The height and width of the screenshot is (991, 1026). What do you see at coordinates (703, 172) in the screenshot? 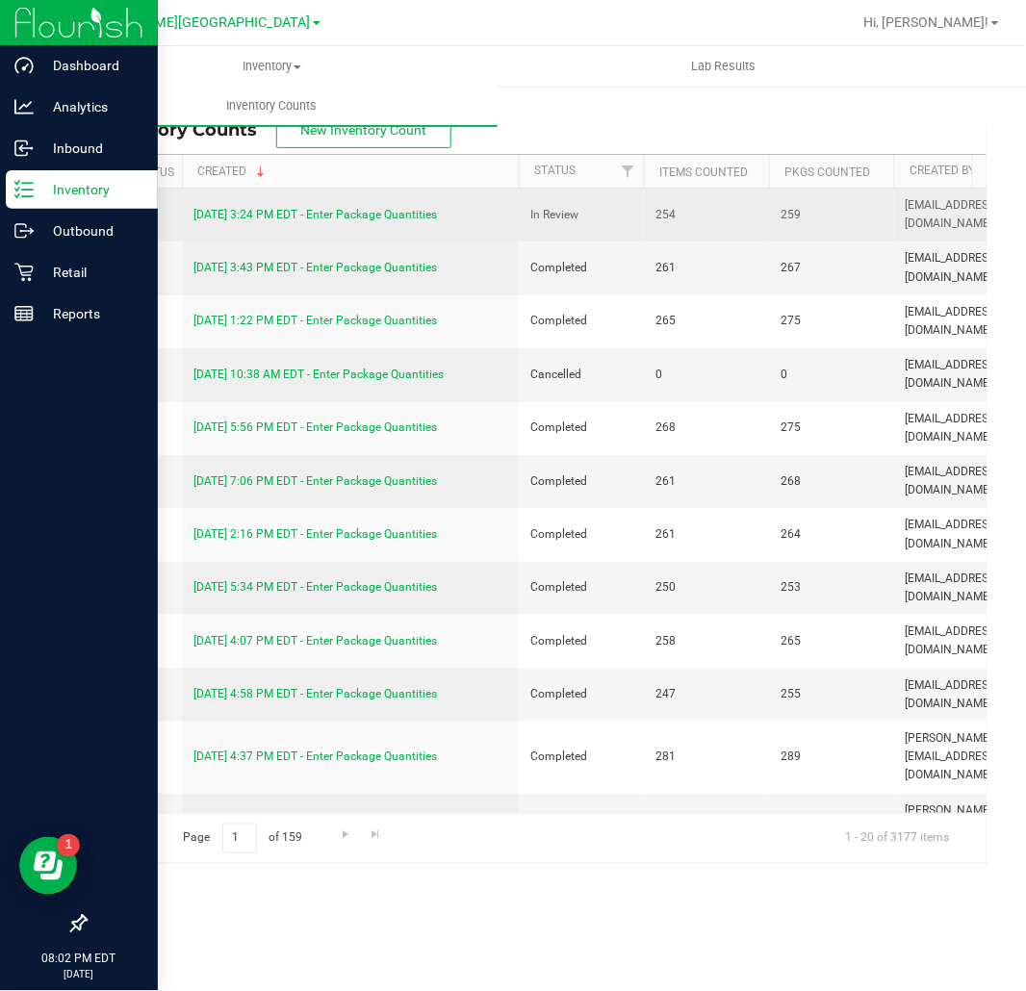
I see `a: Items Counted` at bounding box center [703, 172].